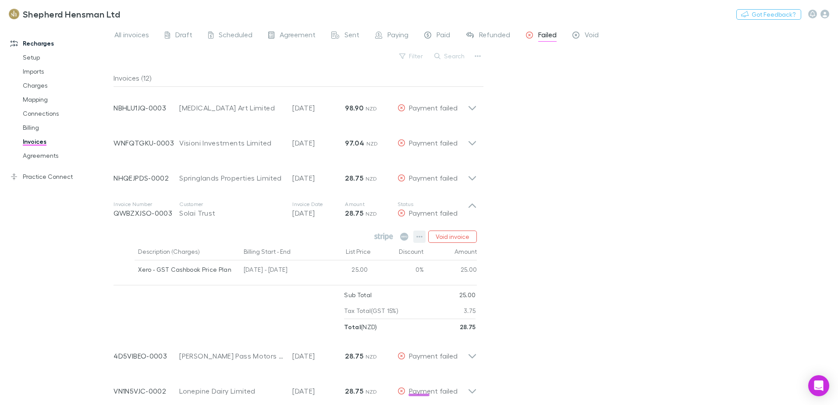  Describe the element at coordinates (131, 36) in the screenshot. I see `span: All invoices` at that location.